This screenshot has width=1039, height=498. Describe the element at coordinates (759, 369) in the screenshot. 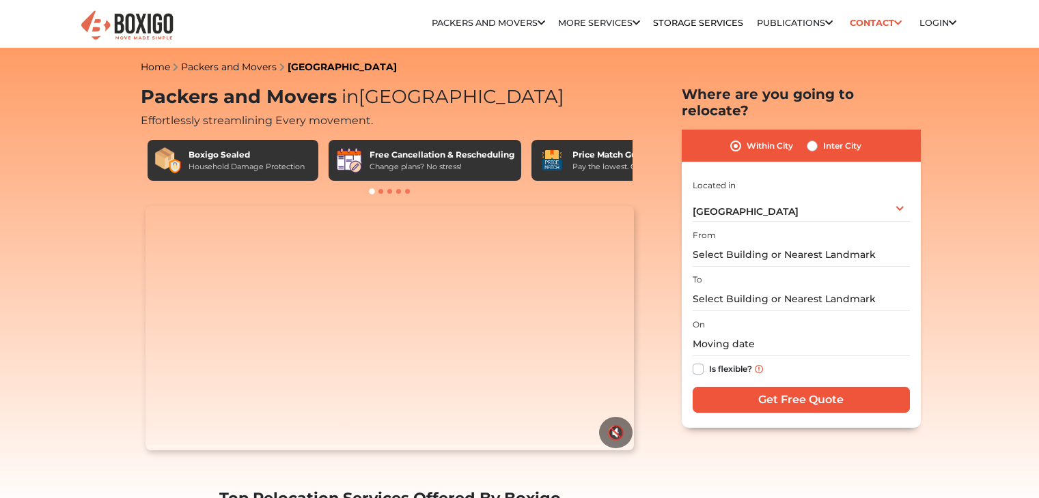

I see `img: info` at that location.